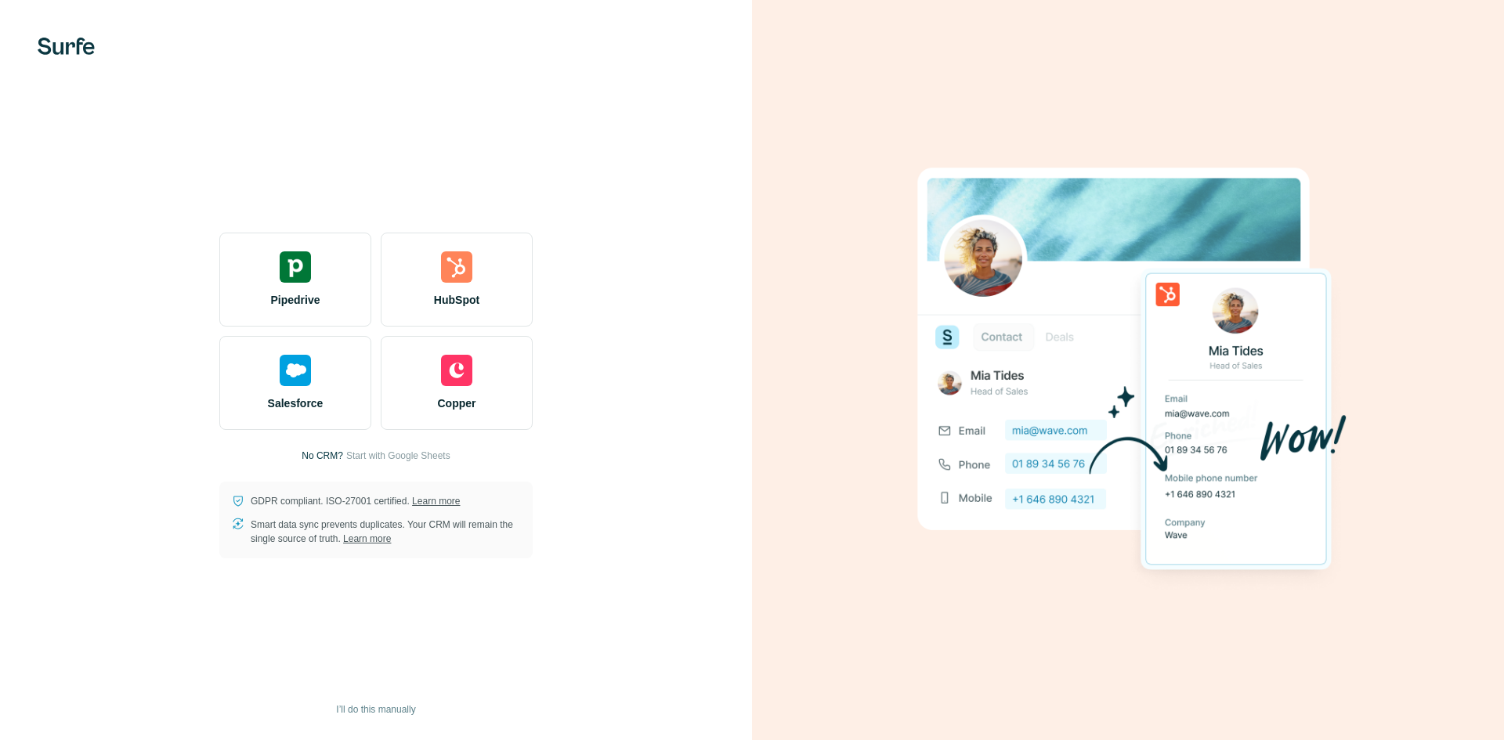  I want to click on img: hubspot's logo, so click(457, 267).